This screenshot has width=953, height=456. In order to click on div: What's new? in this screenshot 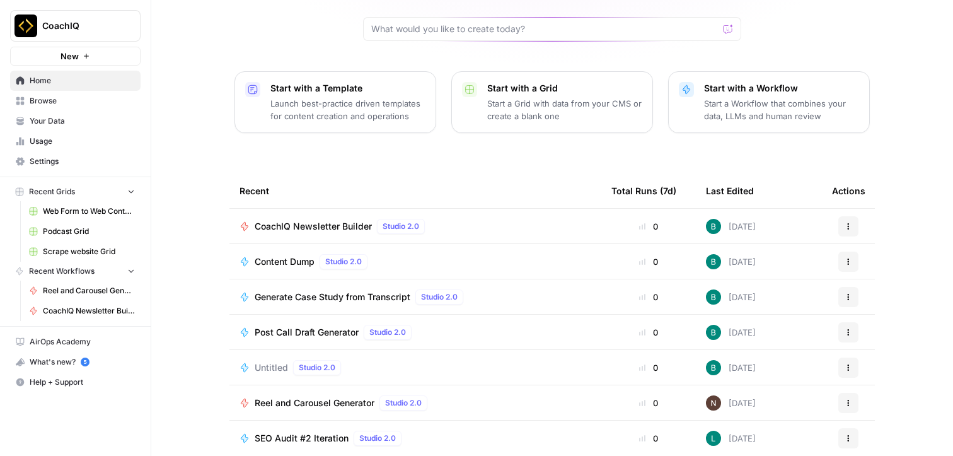, I will do `click(75, 362)`.